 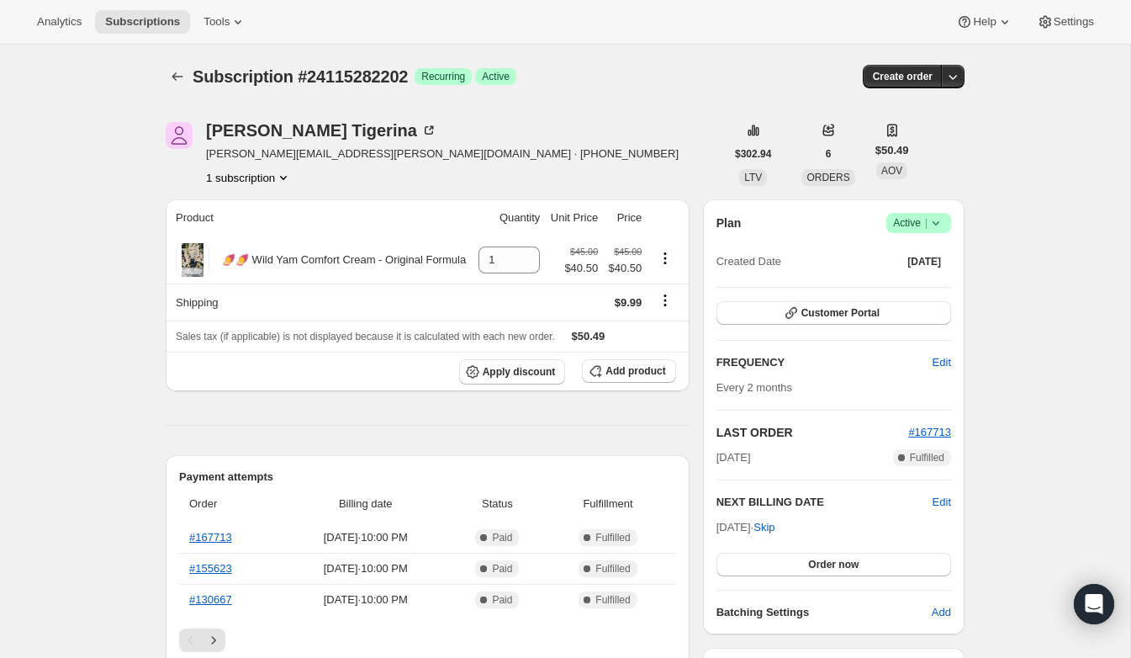 I want to click on span: $302.94, so click(x=753, y=154).